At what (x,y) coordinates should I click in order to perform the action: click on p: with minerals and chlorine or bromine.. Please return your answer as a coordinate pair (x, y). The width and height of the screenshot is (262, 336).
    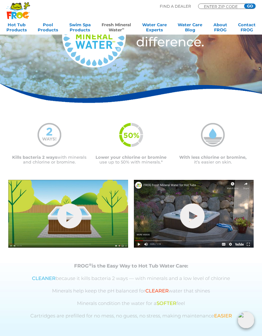
    Looking at the image, I should click on (49, 160).